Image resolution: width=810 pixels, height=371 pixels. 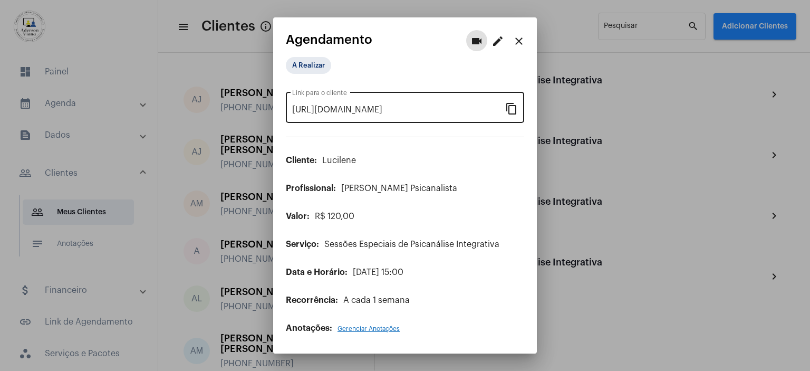 I want to click on span: Lucilene, so click(x=339, y=160).